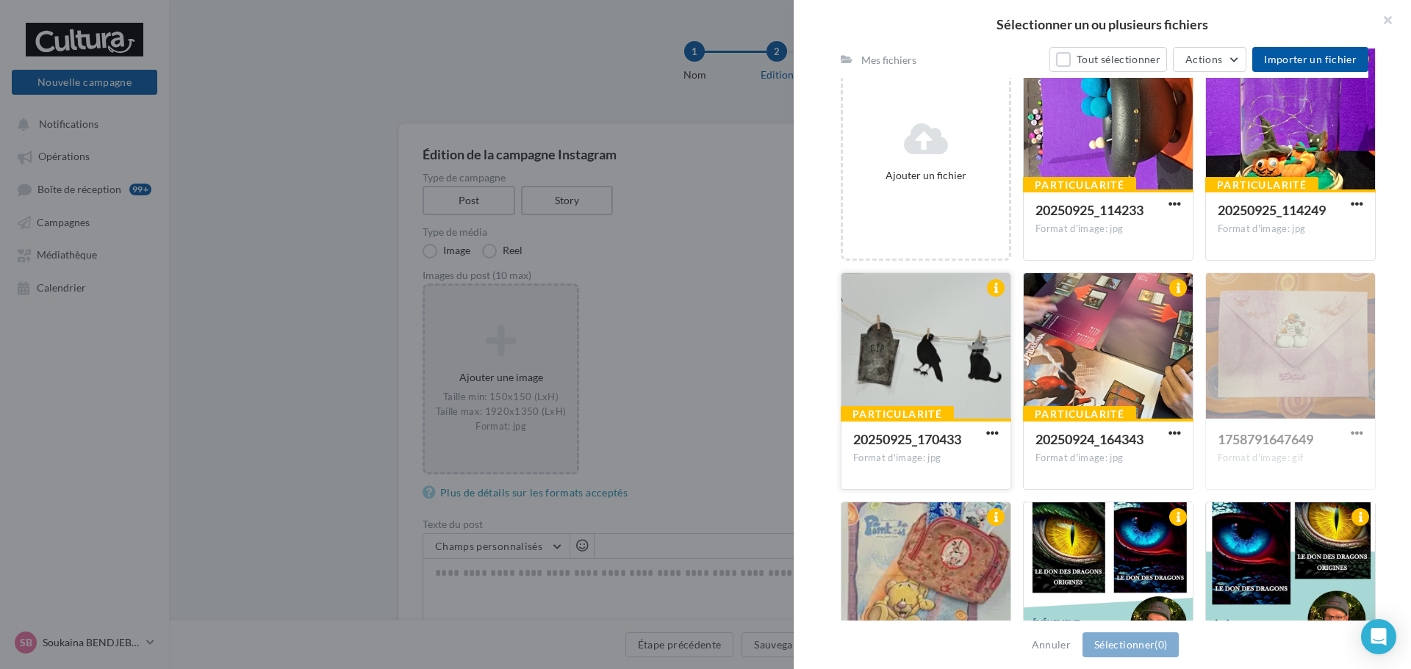  Describe the element at coordinates (926, 176) in the screenshot. I see `div: Ajouter un fichier` at that location.